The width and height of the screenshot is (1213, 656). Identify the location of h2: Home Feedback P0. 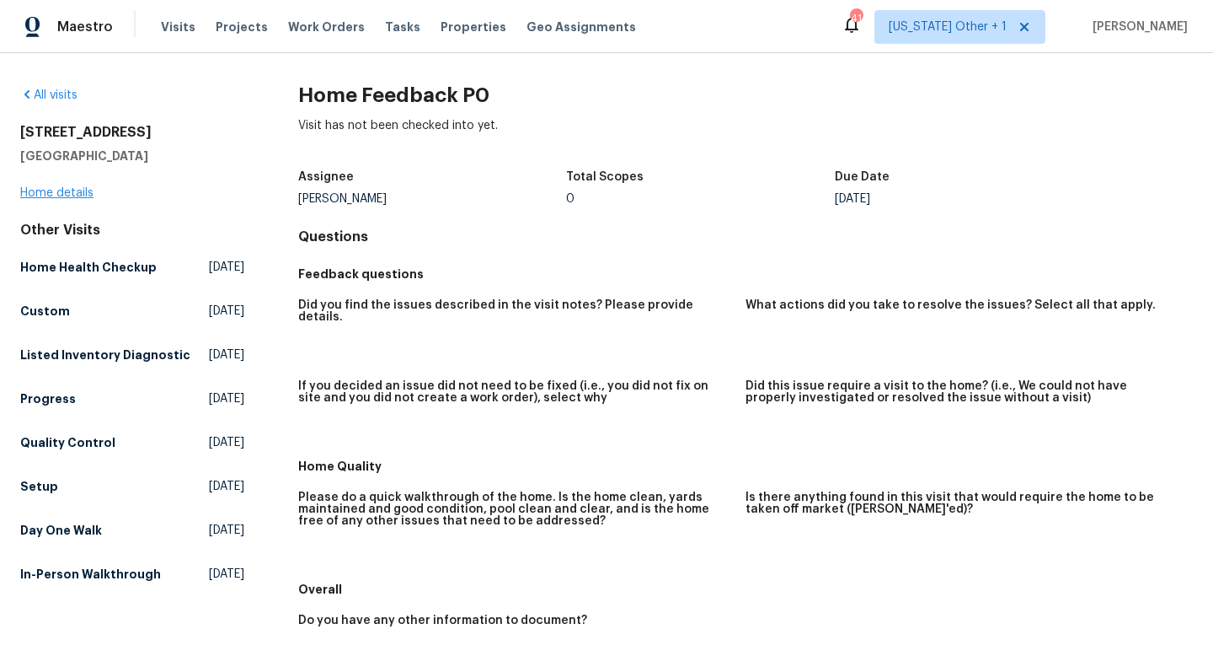
(746, 95).